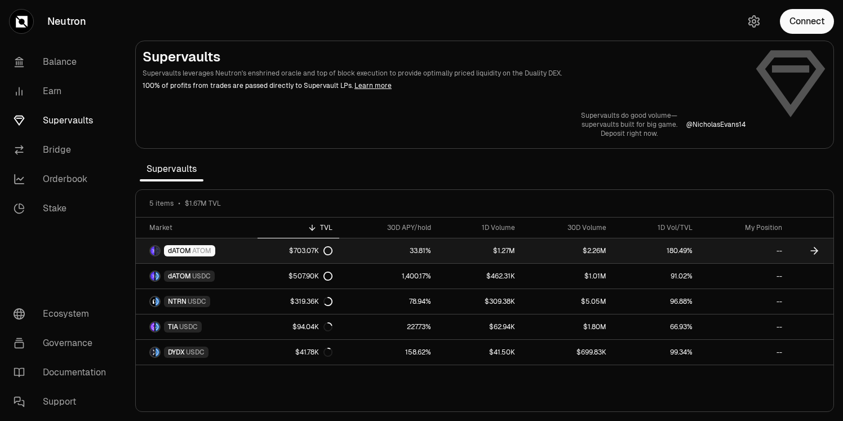  Describe the element at coordinates (197, 251) in the screenshot. I see `a: dATOM LogoATOM LogodATOMATOM` at that location.